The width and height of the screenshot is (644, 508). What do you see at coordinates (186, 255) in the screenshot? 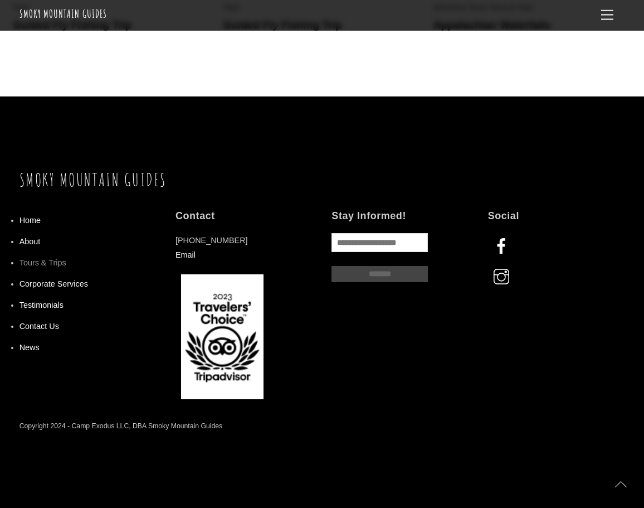
I see `a: Email` at bounding box center [186, 255].